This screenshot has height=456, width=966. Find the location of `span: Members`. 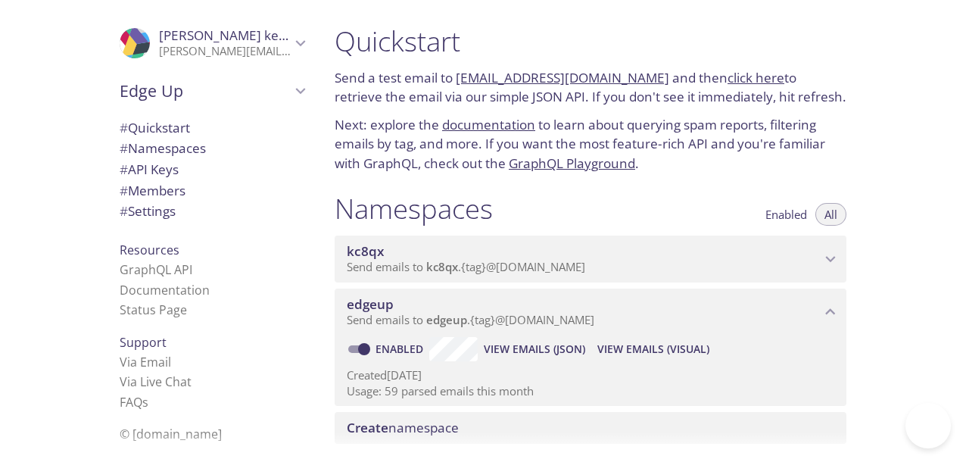

span: Members is located at coordinates (152, 190).